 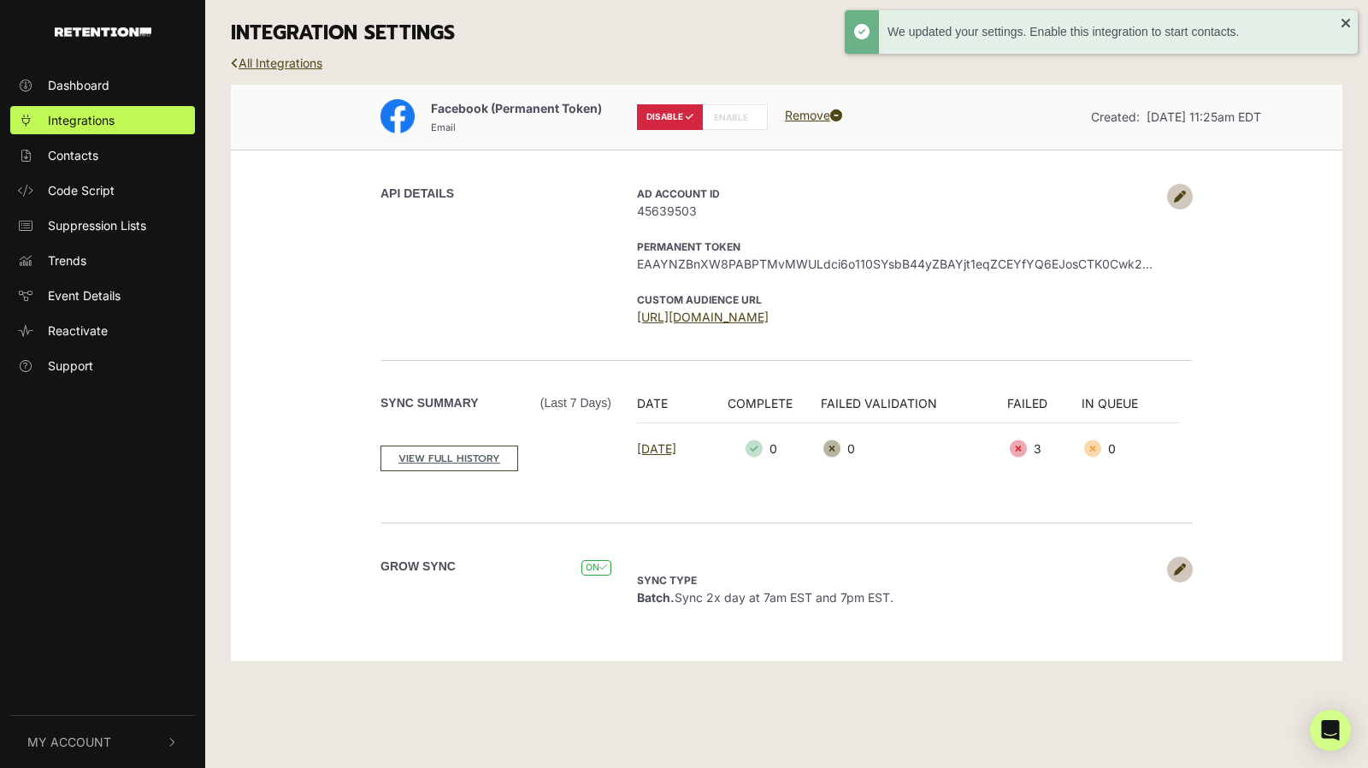 What do you see at coordinates (443, 127) in the screenshot?
I see `small: Email` at bounding box center [443, 127].